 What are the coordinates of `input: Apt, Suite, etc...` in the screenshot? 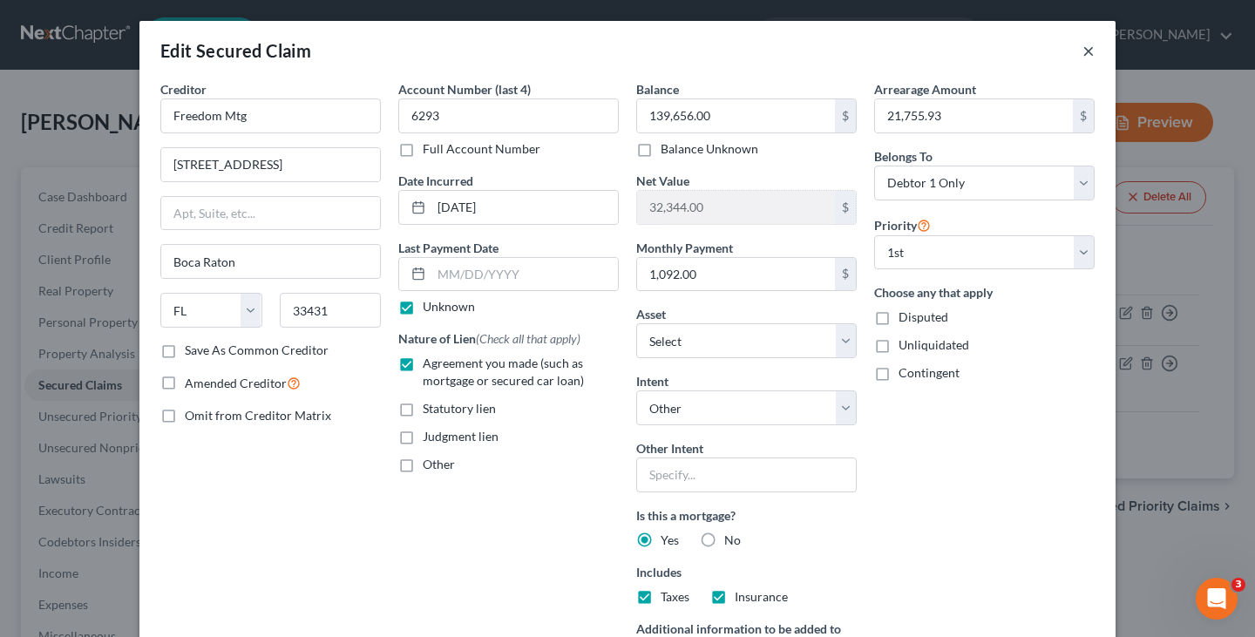 It's located at (270, 213).